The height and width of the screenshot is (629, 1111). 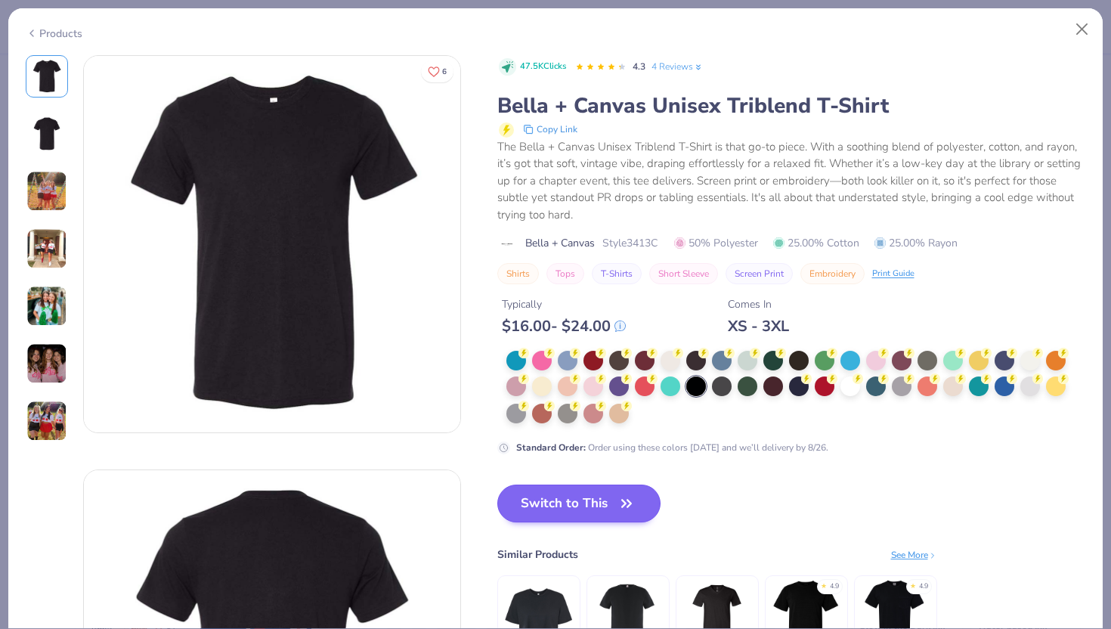 What do you see at coordinates (550, 129) in the screenshot?
I see `button: copy to clipboard` at bounding box center [550, 129].